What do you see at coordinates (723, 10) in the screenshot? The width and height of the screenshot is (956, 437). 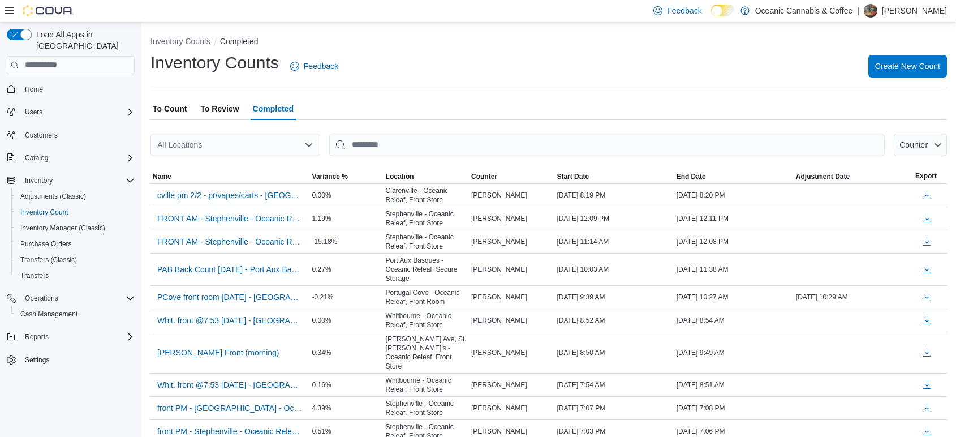 I see `input: Dark Mode` at bounding box center [723, 10].